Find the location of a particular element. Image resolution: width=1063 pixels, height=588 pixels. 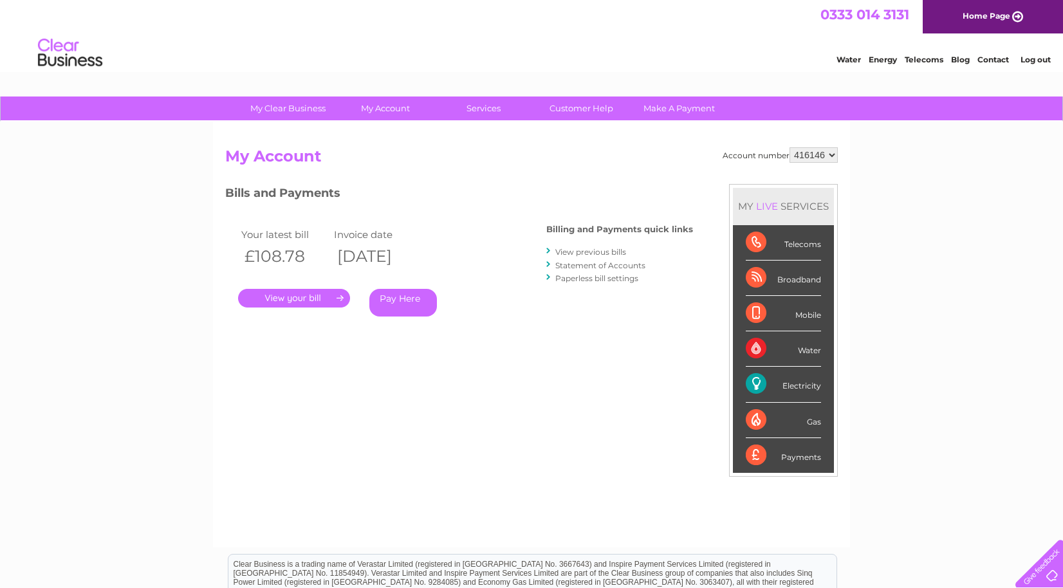

td: Your latest bill is located at coordinates (284, 234).